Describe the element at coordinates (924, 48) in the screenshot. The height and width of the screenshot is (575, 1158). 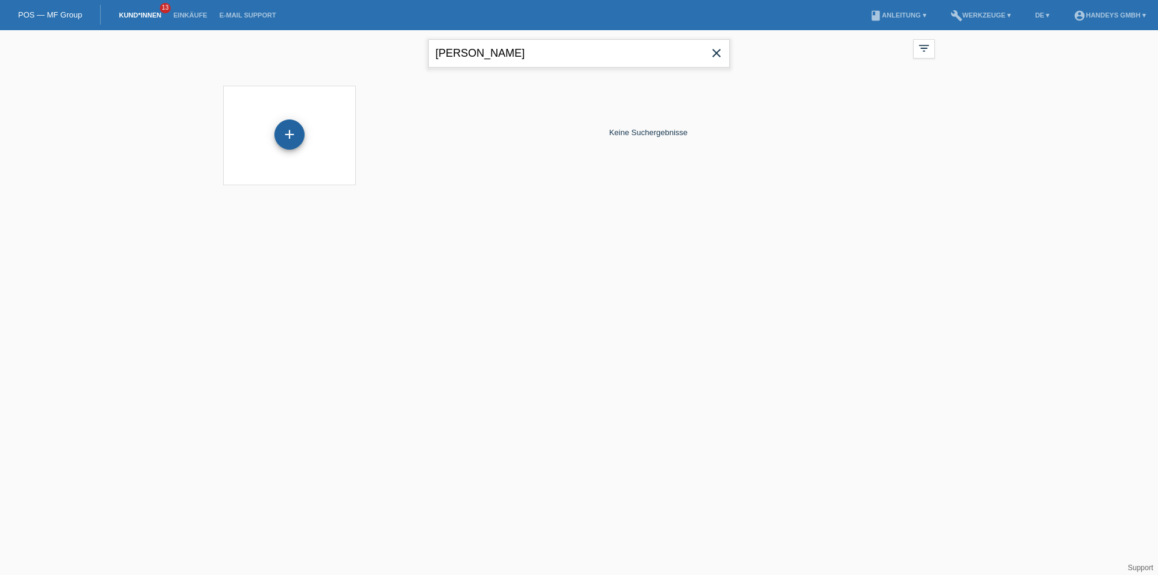
I see `i: filter_list` at that location.